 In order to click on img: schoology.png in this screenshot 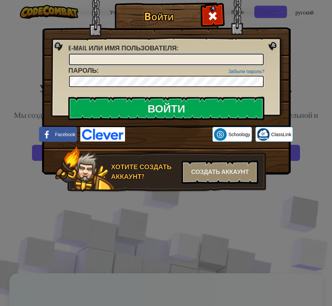, I will do `click(221, 135)`.